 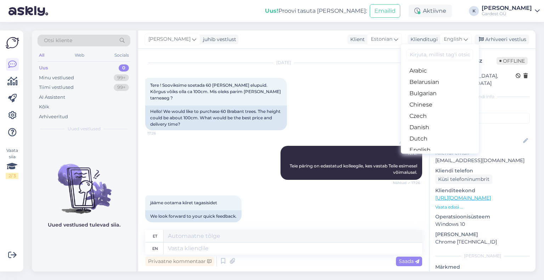 What do you see at coordinates (155, 236) in the screenshot?
I see `div: et` at bounding box center [155, 236].